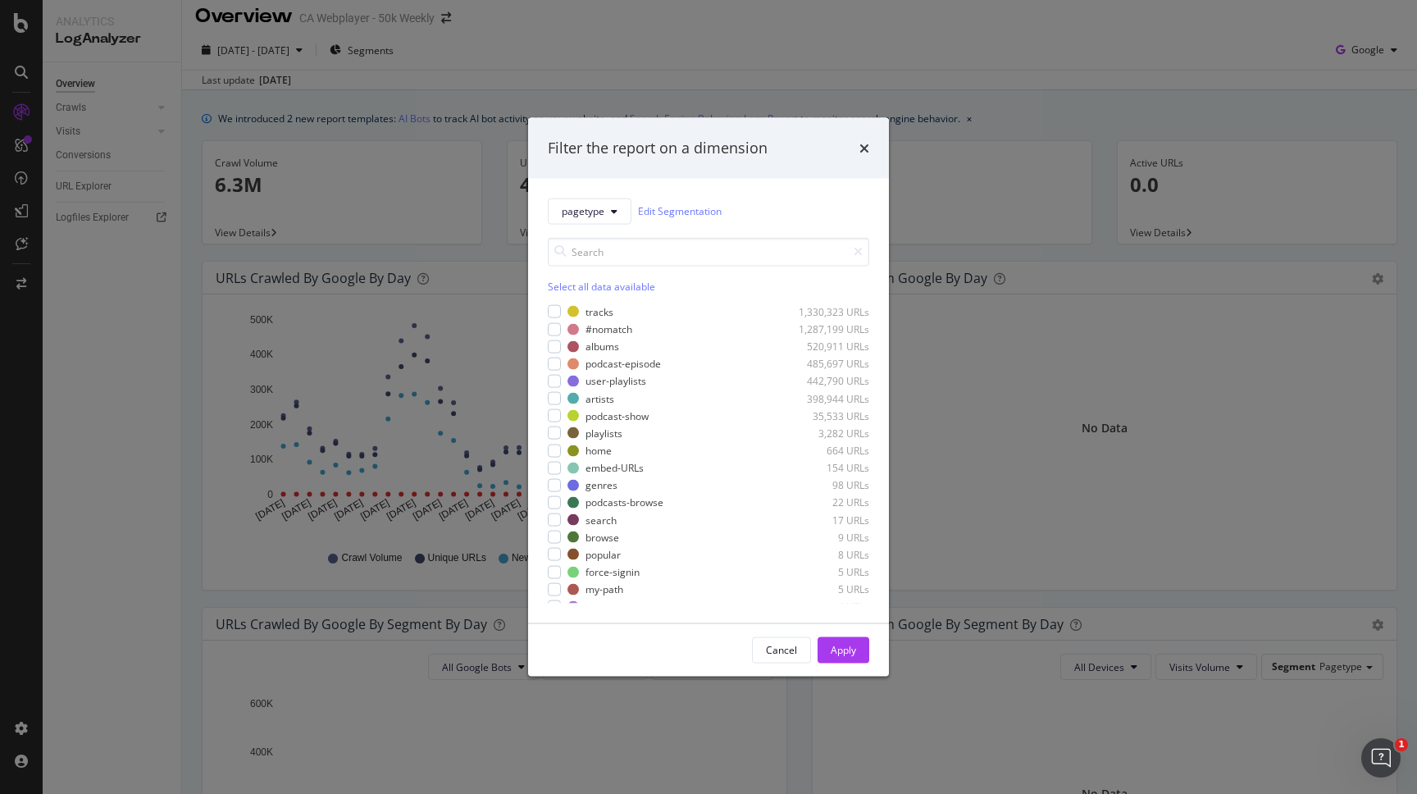  What do you see at coordinates (829, 502) in the screenshot?
I see `div: 22 URLs` at bounding box center [829, 502].